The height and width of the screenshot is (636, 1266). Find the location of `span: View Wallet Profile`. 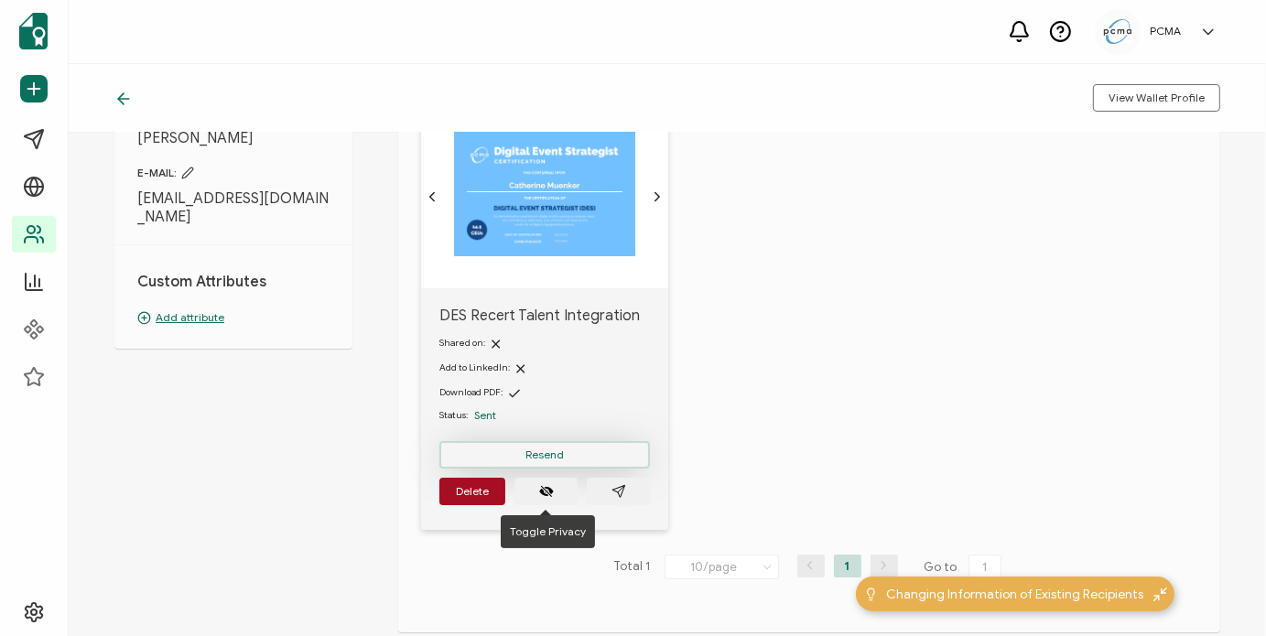

span: View Wallet Profile is located at coordinates (1156, 98).